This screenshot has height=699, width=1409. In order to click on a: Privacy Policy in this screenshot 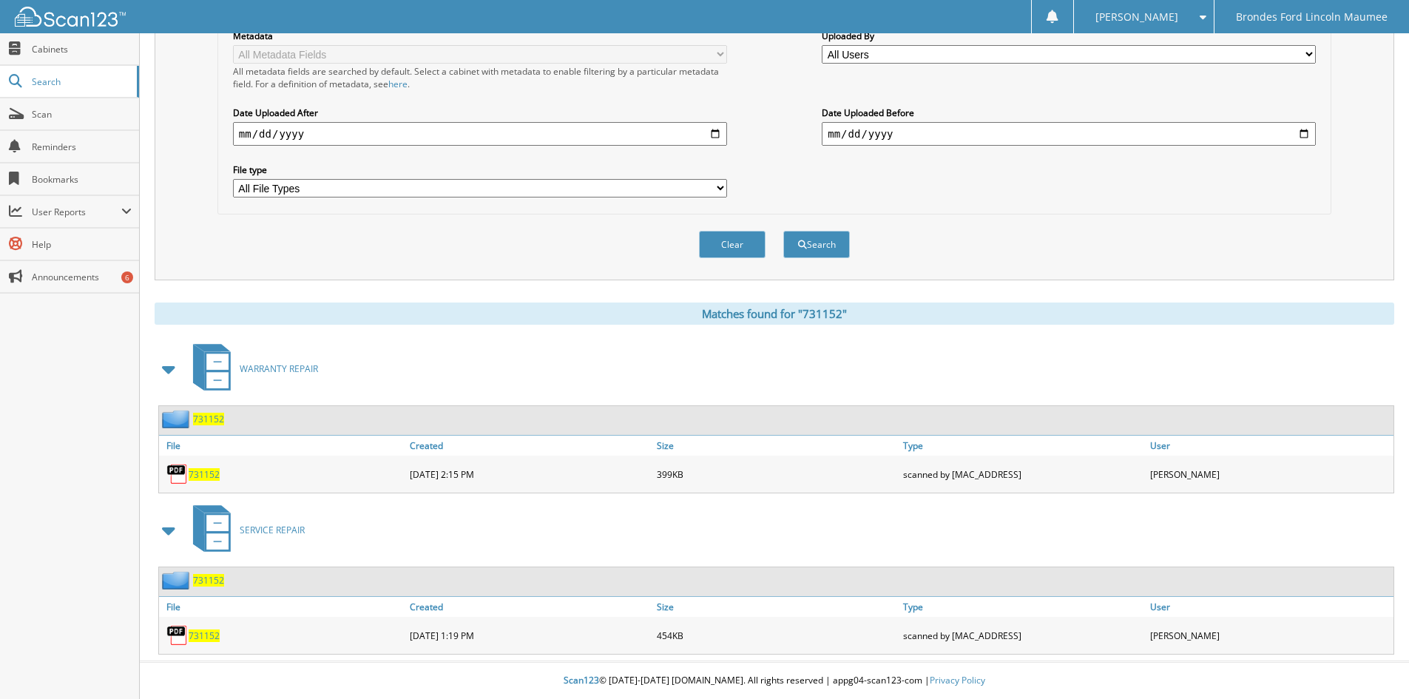, I will do `click(957, 680)`.